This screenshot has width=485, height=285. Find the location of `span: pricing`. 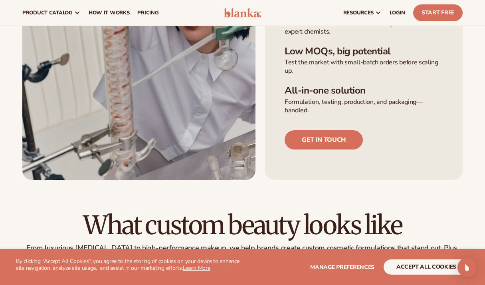

span: pricing is located at coordinates (148, 13).